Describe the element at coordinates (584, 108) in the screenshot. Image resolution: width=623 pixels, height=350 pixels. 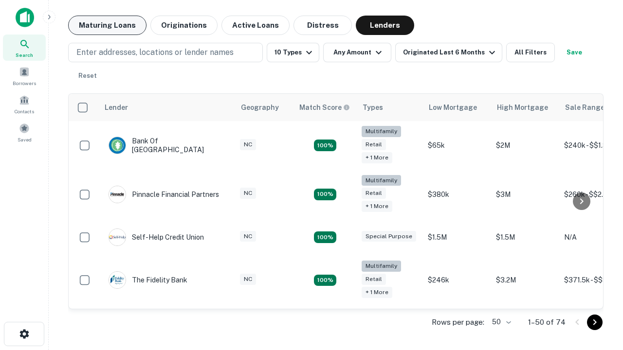
I see `div: Sale Range` at that location.